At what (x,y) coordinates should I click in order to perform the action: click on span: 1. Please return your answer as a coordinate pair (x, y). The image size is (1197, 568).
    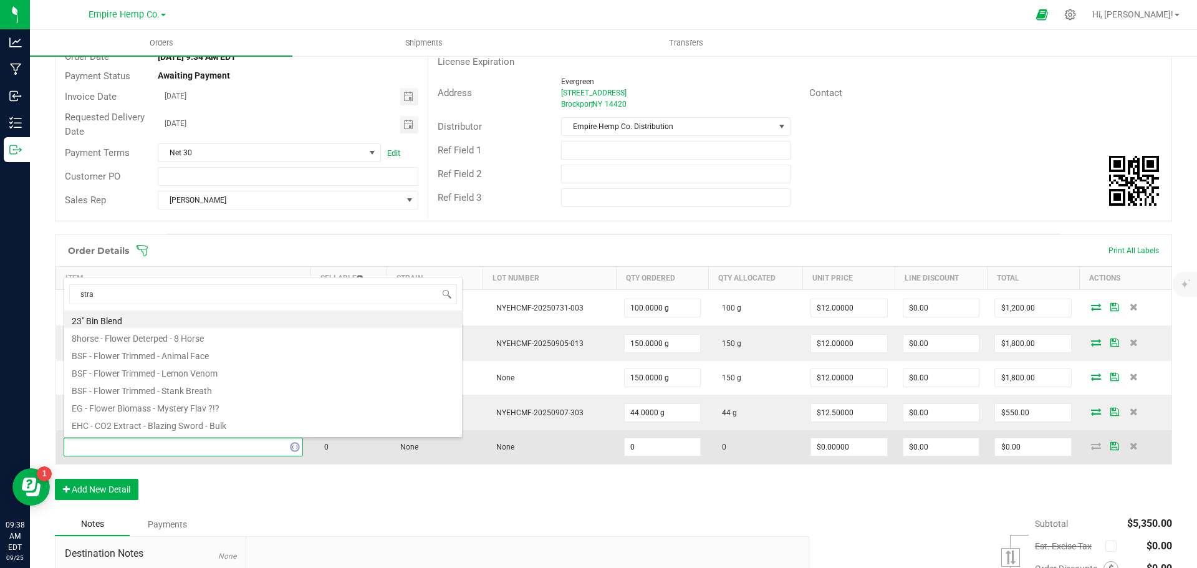
    Looking at the image, I should click on (7, 7).